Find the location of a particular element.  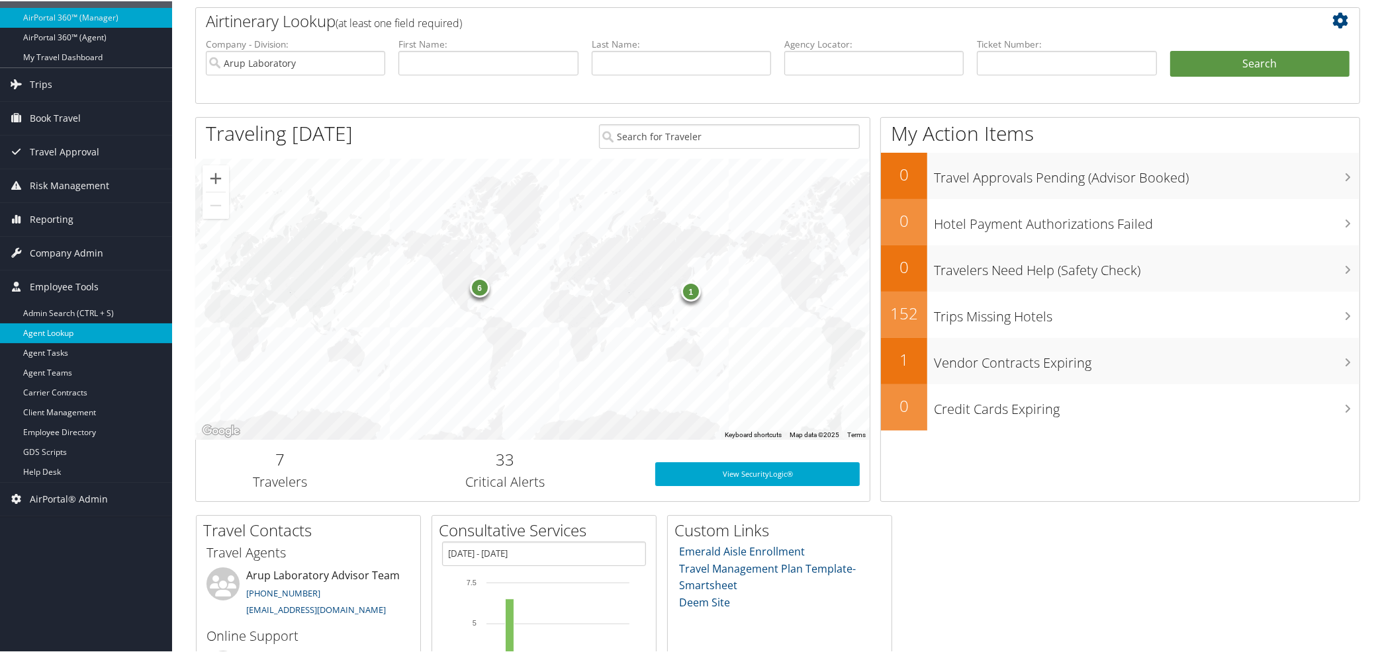

span: Risk Management is located at coordinates (69, 185).